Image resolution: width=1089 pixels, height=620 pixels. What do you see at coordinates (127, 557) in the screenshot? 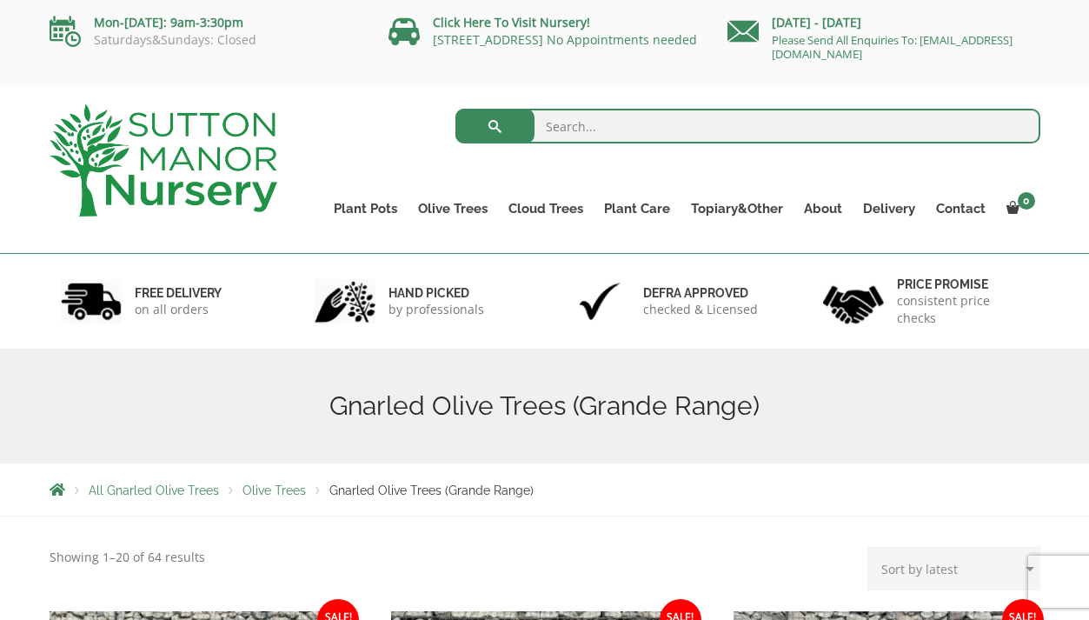
I see `p: Showing 1–20 of 64 results` at bounding box center [127, 557].